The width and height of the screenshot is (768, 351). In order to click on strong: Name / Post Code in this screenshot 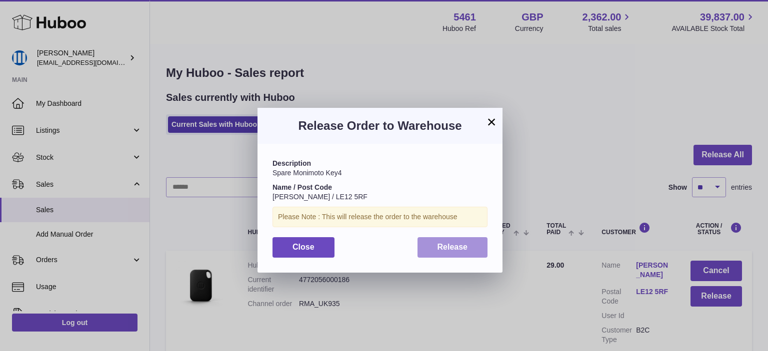, I will do `click(302, 187)`.